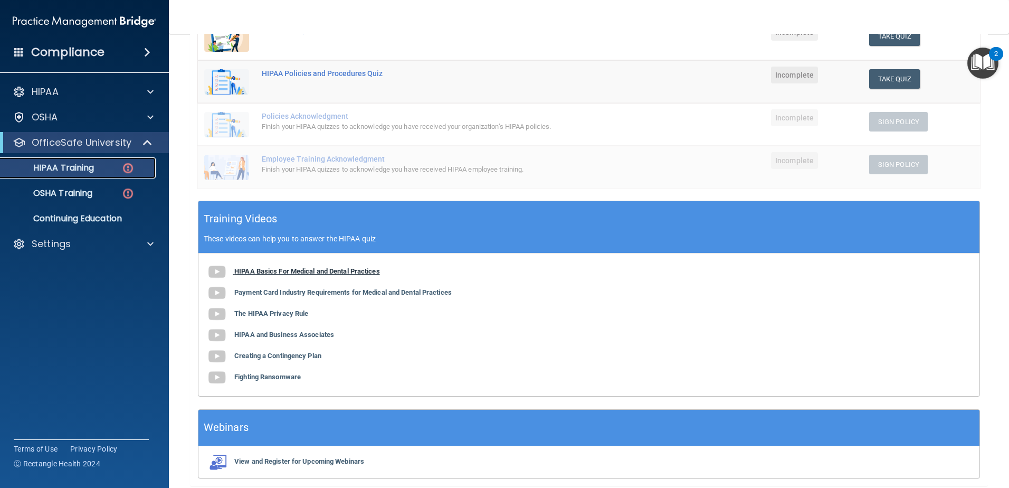  What do you see at coordinates (84, 22) in the screenshot?
I see `img: PMB logo` at bounding box center [84, 22].